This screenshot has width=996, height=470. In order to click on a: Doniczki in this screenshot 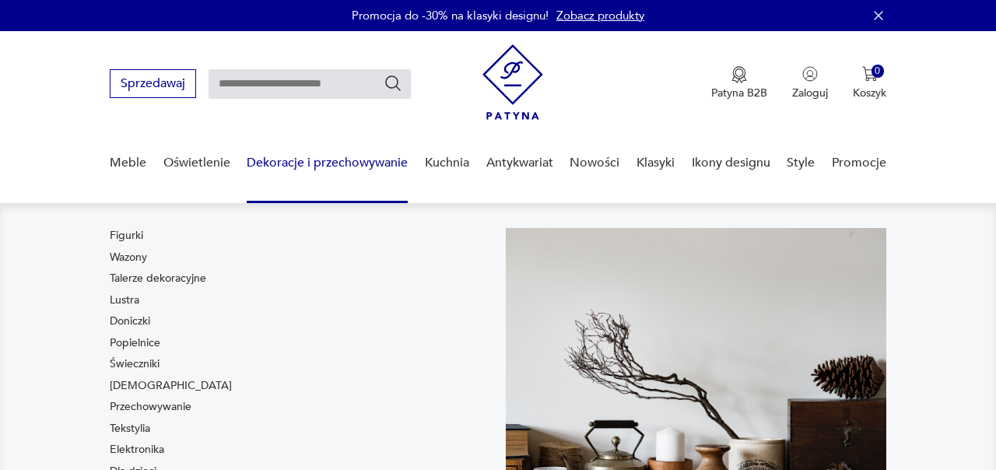, I will do `click(130, 321)`.